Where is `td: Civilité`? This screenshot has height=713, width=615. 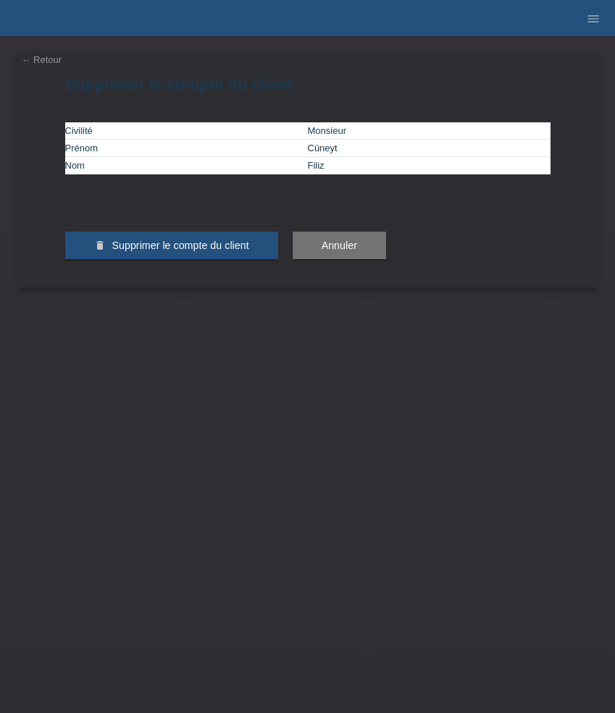
td: Civilité is located at coordinates (186, 131).